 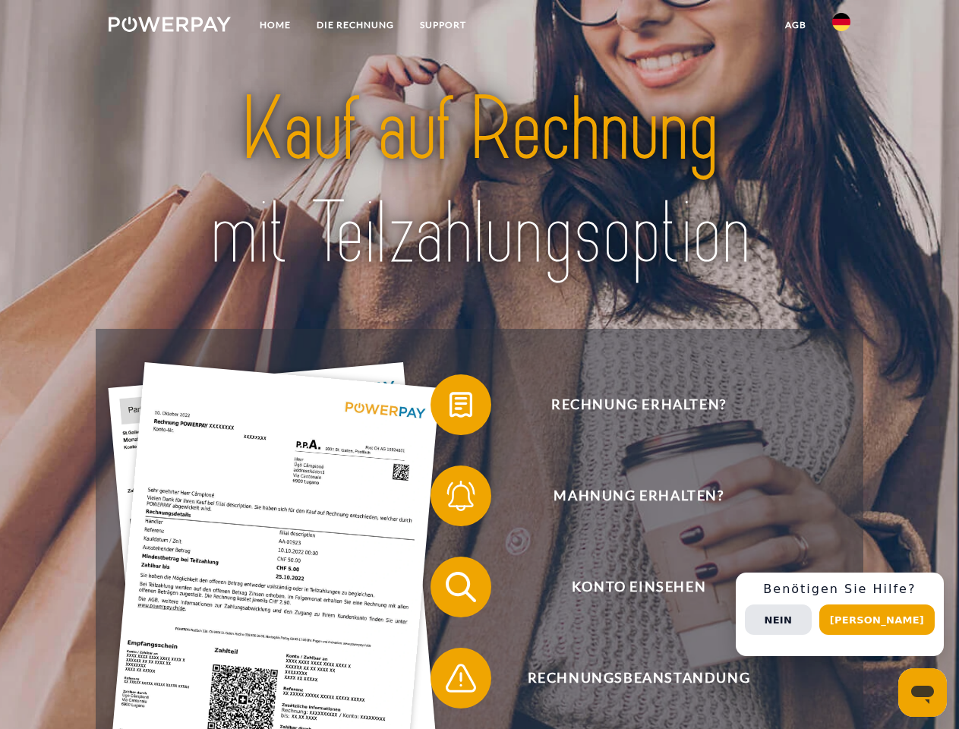 What do you see at coordinates (638, 405) in the screenshot?
I see `span: Rechnung erhalten?` at bounding box center [638, 405].